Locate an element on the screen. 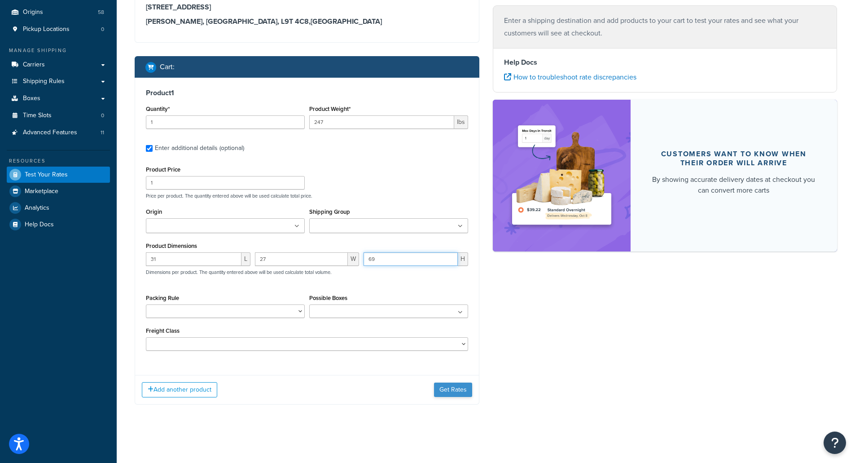  div: Resources is located at coordinates (58, 161).